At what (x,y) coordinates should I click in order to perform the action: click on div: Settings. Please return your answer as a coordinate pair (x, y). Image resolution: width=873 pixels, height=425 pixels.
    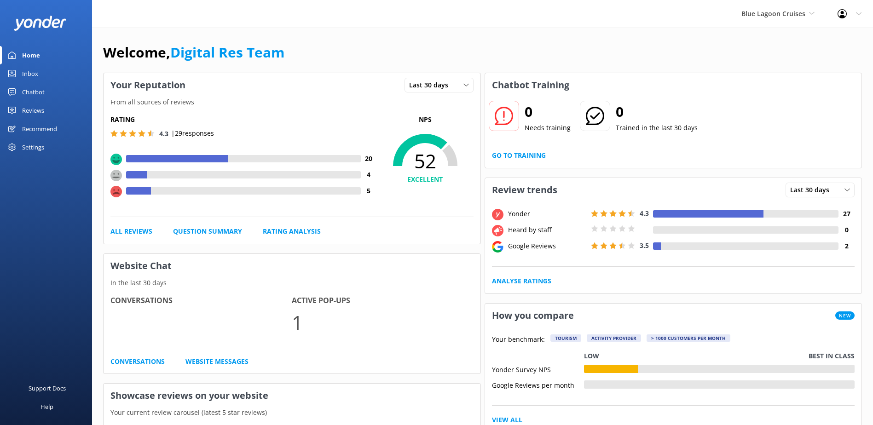
    Looking at the image, I should click on (33, 147).